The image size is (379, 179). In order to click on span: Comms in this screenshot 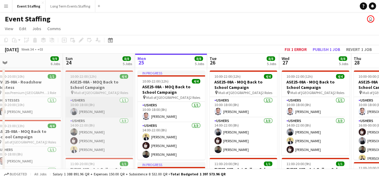, I will do `click(54, 29)`.